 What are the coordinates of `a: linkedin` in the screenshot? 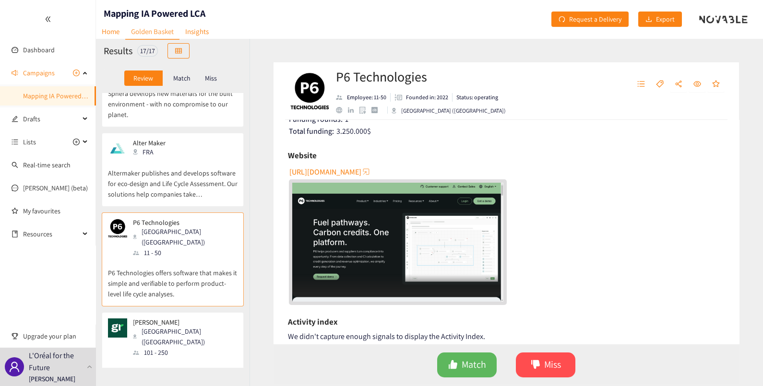 It's located at (354, 110).